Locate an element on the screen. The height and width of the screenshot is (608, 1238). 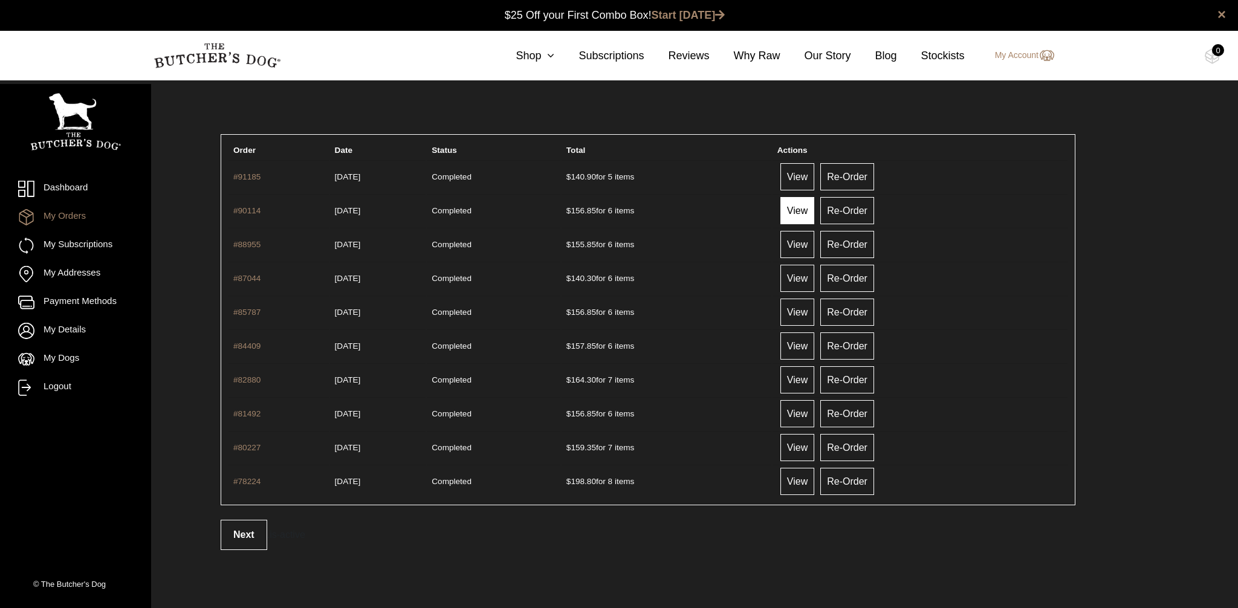
a: Reviews is located at coordinates (676, 56).